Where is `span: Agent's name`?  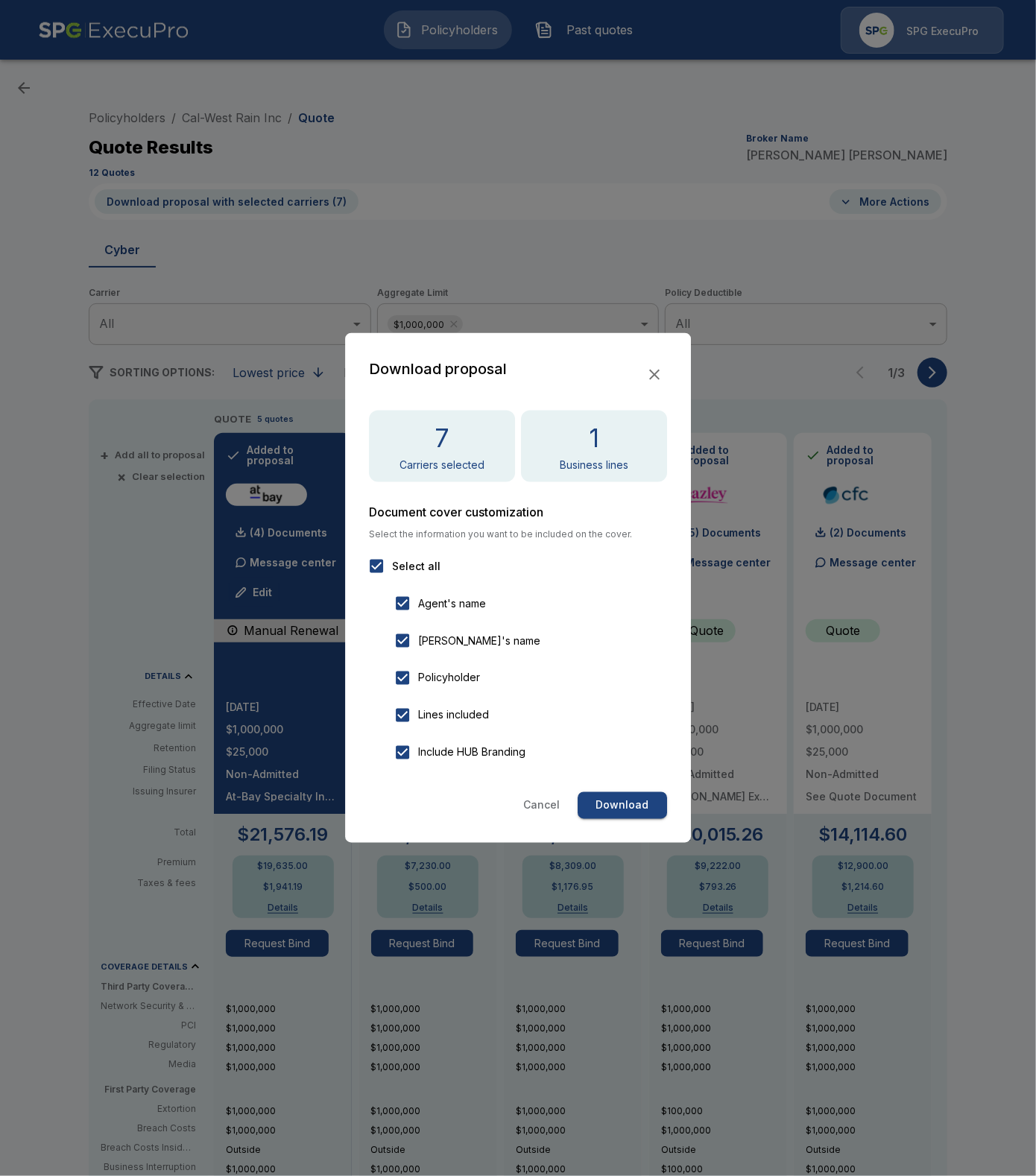
span: Agent's name is located at coordinates (451, 603).